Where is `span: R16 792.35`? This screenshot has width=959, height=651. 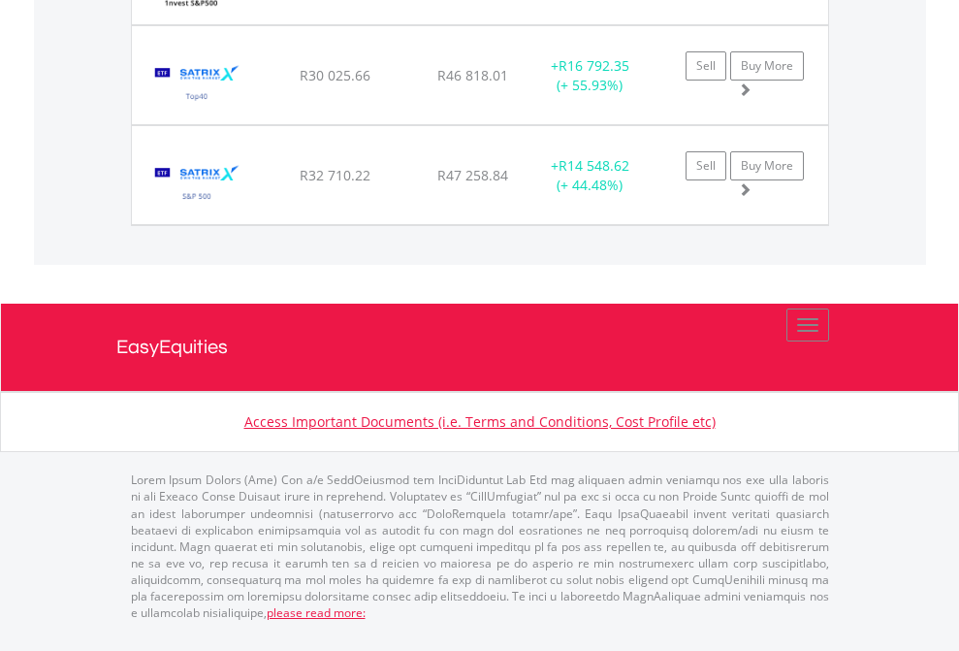
span: R16 792.35 is located at coordinates (594, 65).